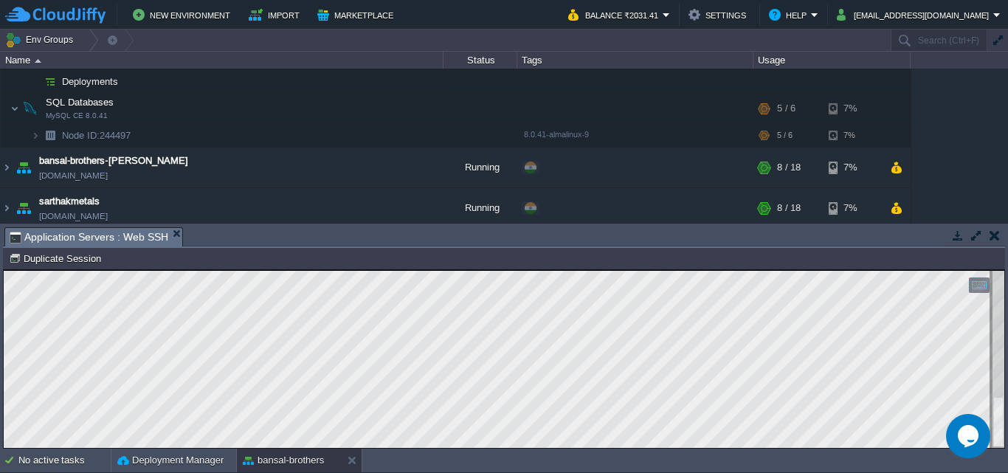 This screenshot has width=1008, height=473. Describe the element at coordinates (615, 15) in the screenshot. I see `button: Balance ₹2031.41` at that location.